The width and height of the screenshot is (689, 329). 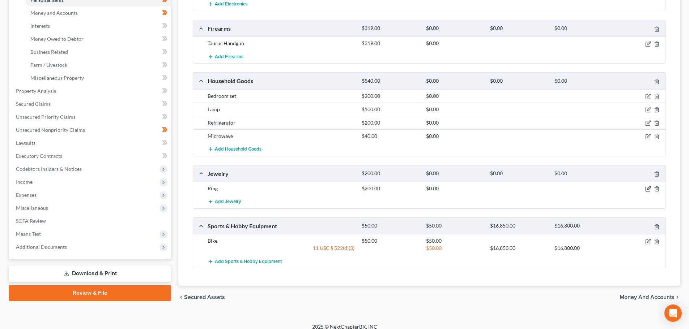 What do you see at coordinates (281, 28) in the screenshot?
I see `div: Firearms` at bounding box center [281, 28].